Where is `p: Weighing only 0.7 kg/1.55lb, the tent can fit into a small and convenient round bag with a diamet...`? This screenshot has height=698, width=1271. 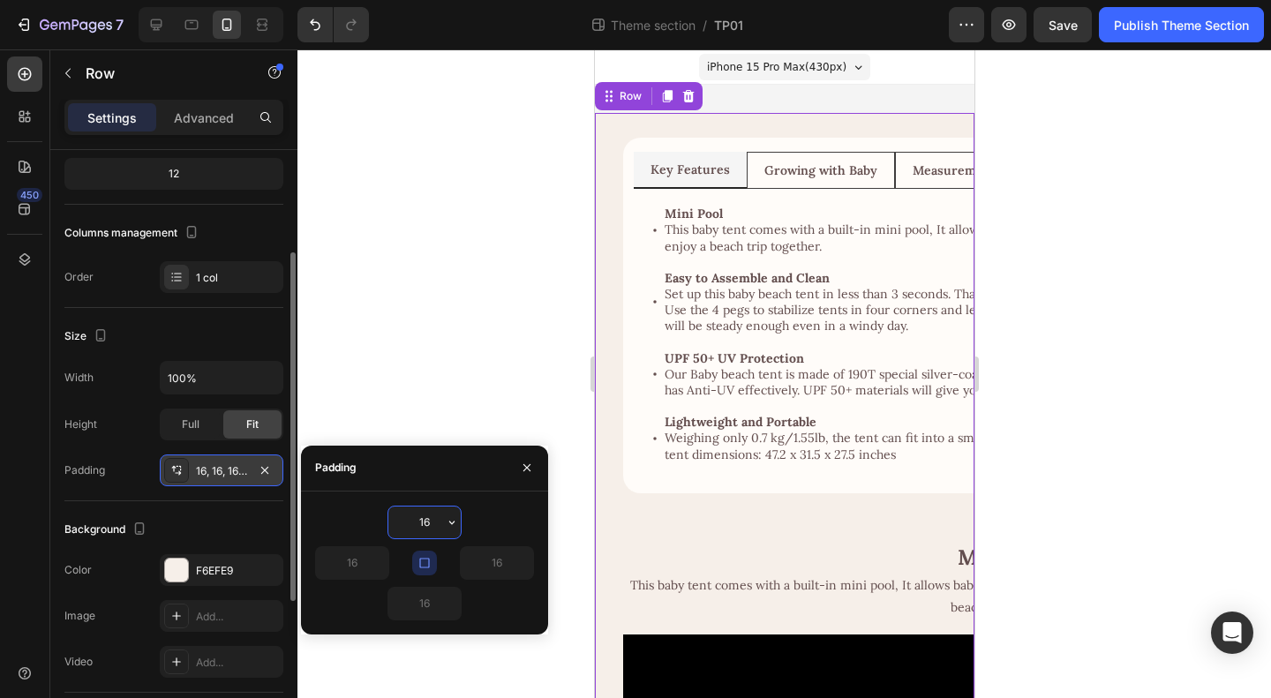 p: Weighing only 0.7 kg/1.55lb, the tent can fit into a small and convenient round bag with a diamet... is located at coordinates (432, 396).